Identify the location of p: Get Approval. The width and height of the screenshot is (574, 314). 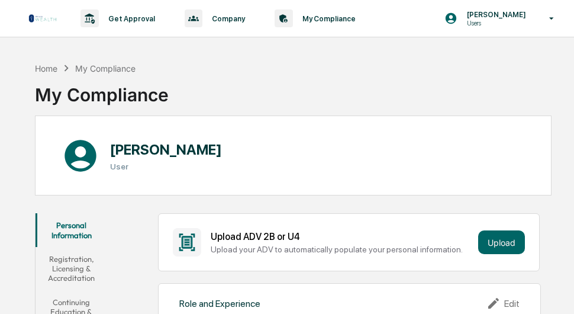
(130, 18).